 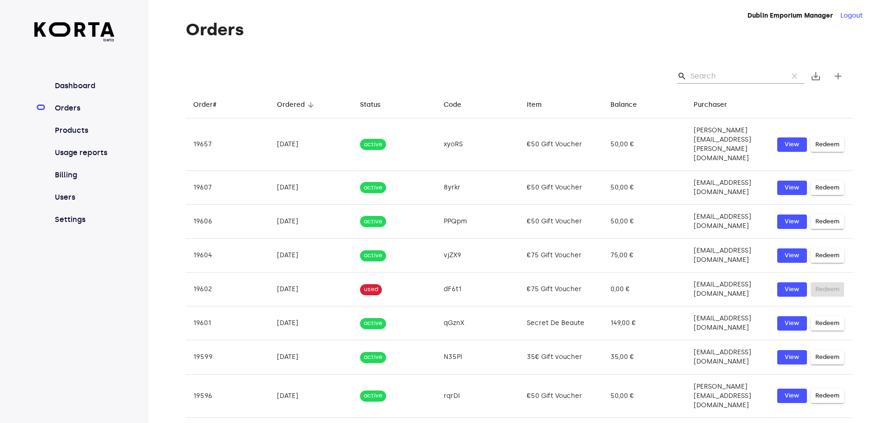 What do you see at coordinates (84, 153) in the screenshot?
I see `a: Usage reports` at bounding box center [84, 153].